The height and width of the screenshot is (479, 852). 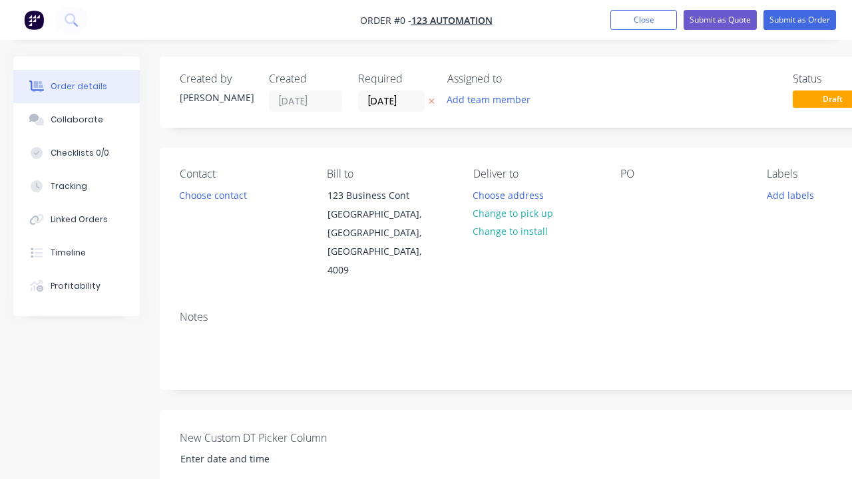 I want to click on div: Assigned to, so click(x=514, y=79).